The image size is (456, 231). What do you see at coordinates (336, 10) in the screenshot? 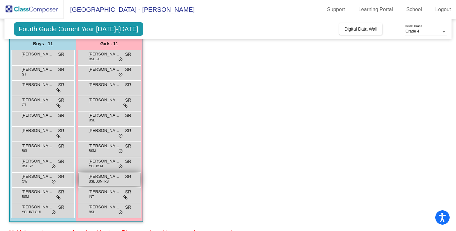
I see `a: Support` at bounding box center [336, 10].